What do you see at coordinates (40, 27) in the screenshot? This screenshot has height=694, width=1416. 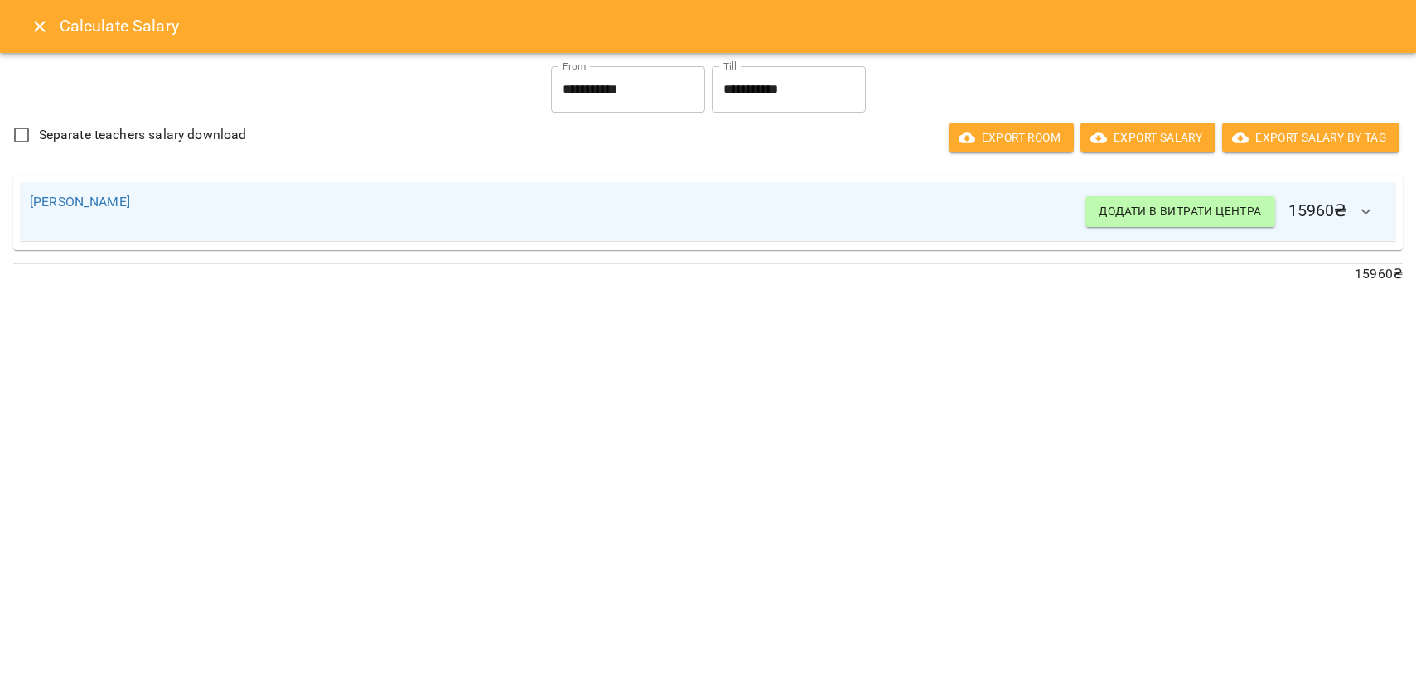 I see `button: Close` at bounding box center [40, 27].